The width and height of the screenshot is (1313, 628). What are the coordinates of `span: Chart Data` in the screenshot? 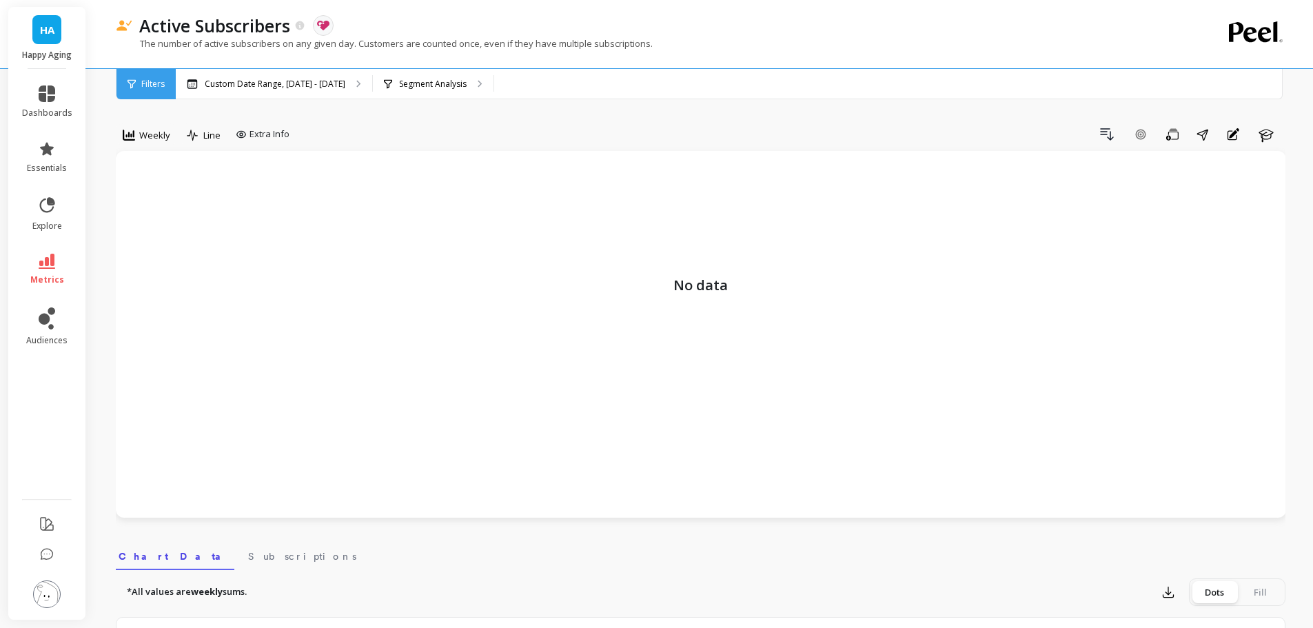 It's located at (175, 556).